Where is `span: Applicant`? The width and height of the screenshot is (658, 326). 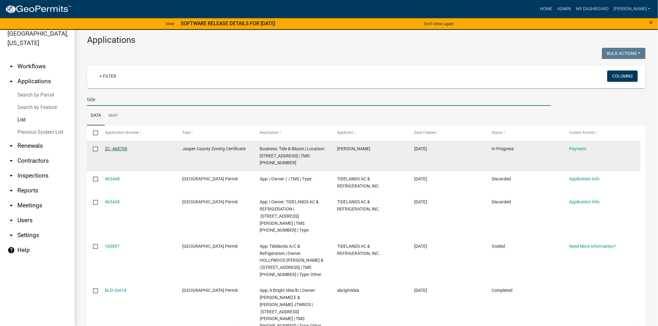
span: Applicant is located at coordinates (345, 133).